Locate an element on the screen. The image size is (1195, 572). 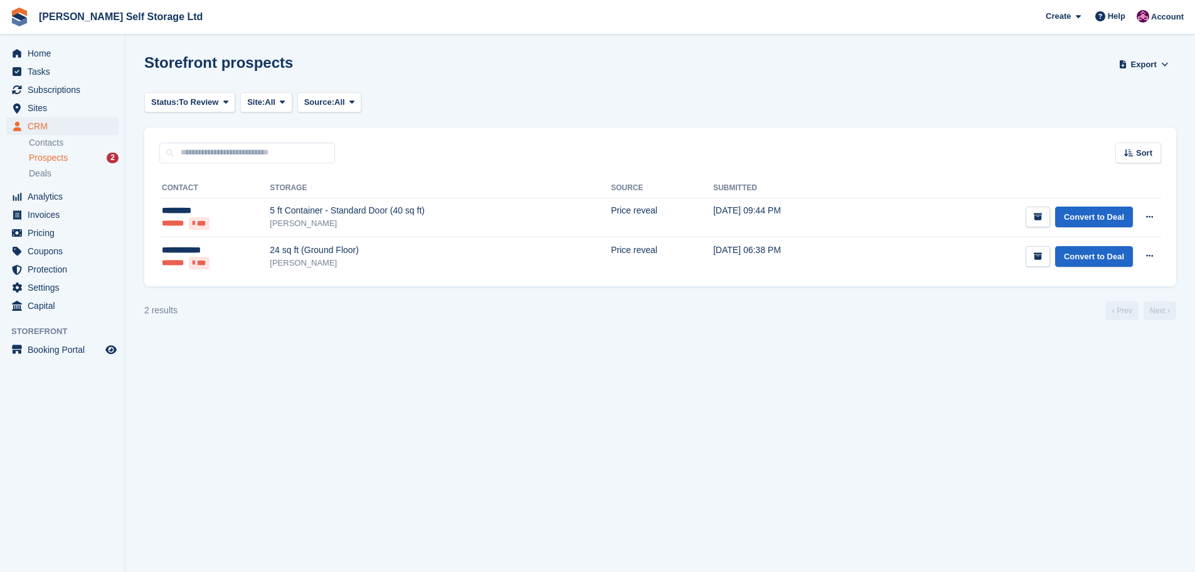
span: To Review is located at coordinates (198, 102).